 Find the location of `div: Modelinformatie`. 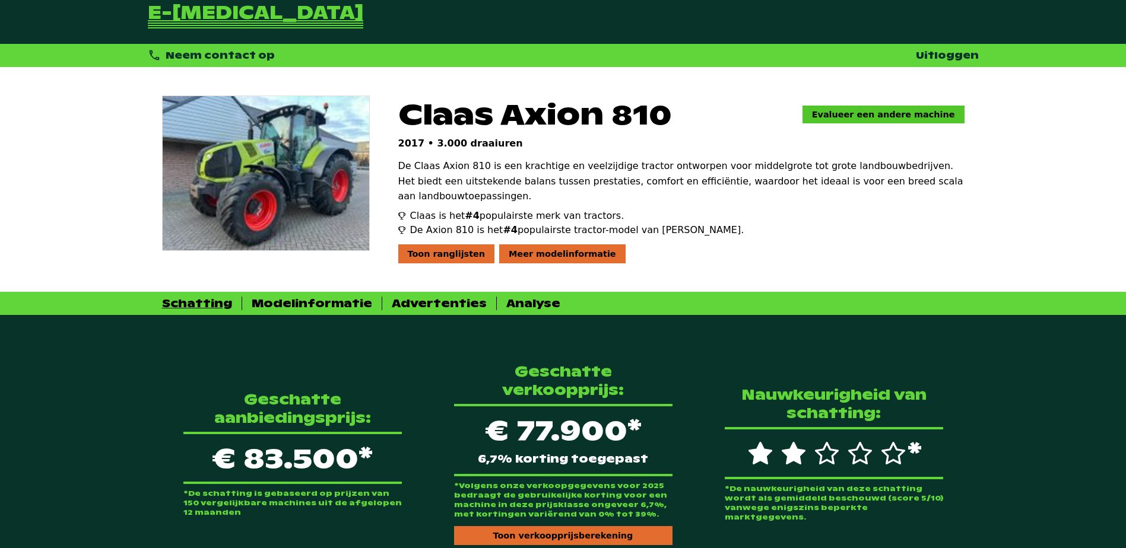

div: Modelinformatie is located at coordinates (312, 303).